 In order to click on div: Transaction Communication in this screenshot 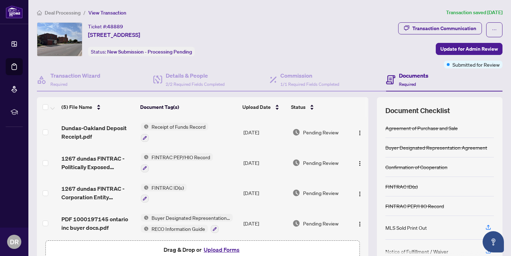, I will do `click(444, 28)`.